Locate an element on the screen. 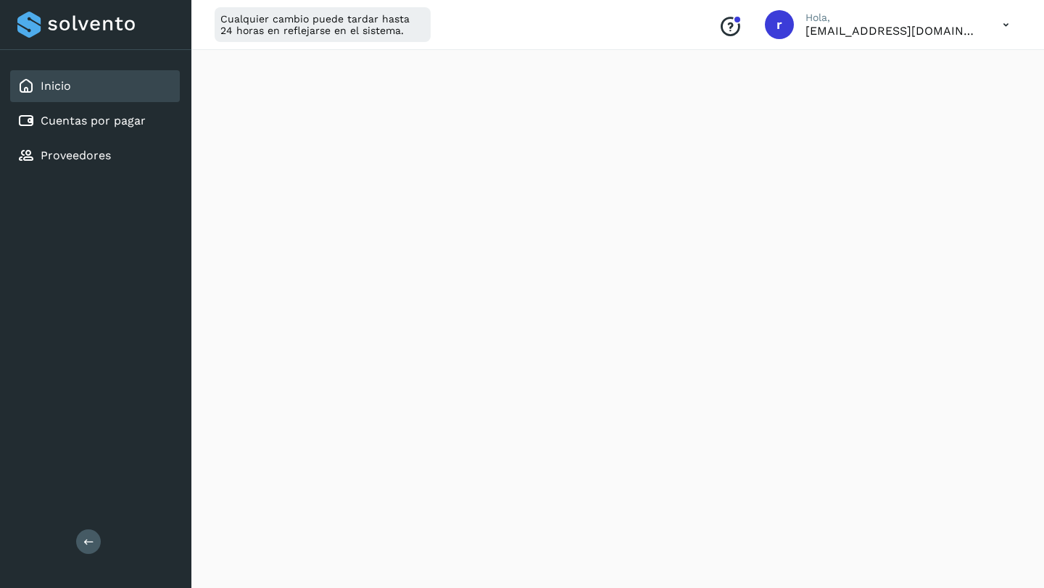 The height and width of the screenshot is (588, 1044). div: Inicio is located at coordinates (95, 86).